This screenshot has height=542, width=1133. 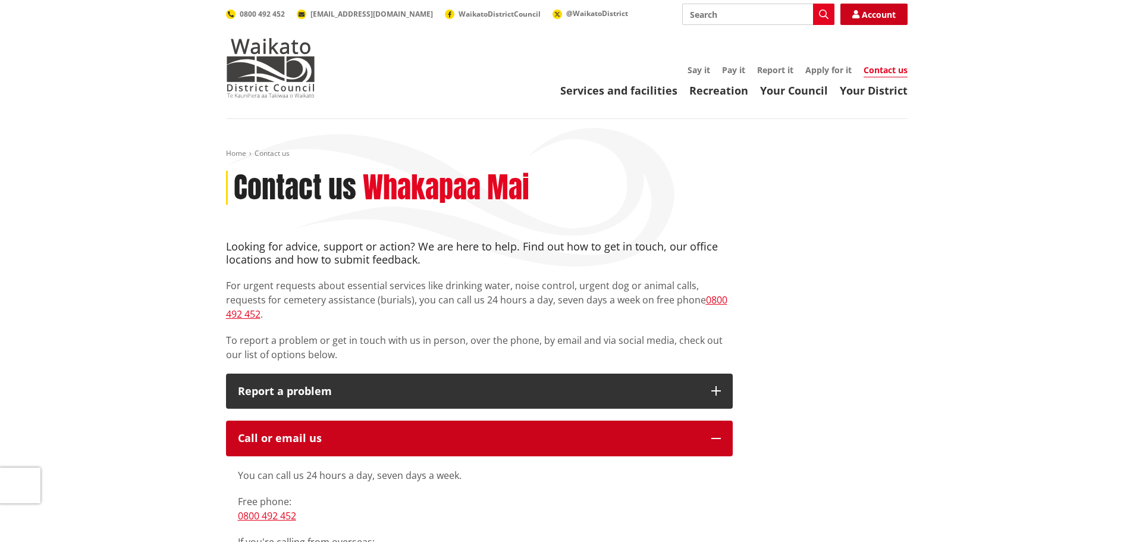 I want to click on button: Report a problem, so click(x=479, y=391).